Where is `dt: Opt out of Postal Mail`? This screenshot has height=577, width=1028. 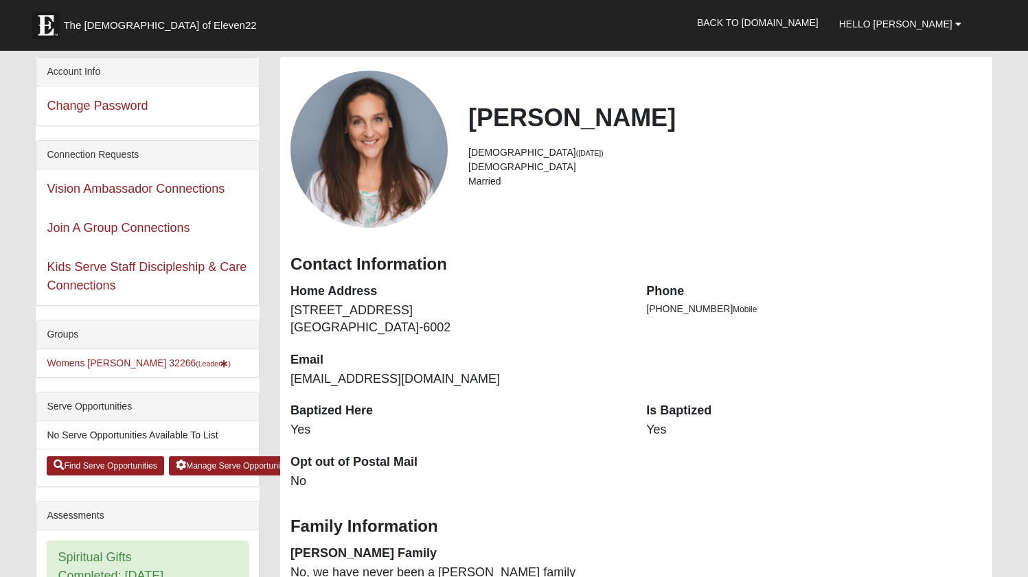
dt: Opt out of Postal Mail is located at coordinates (458, 463).